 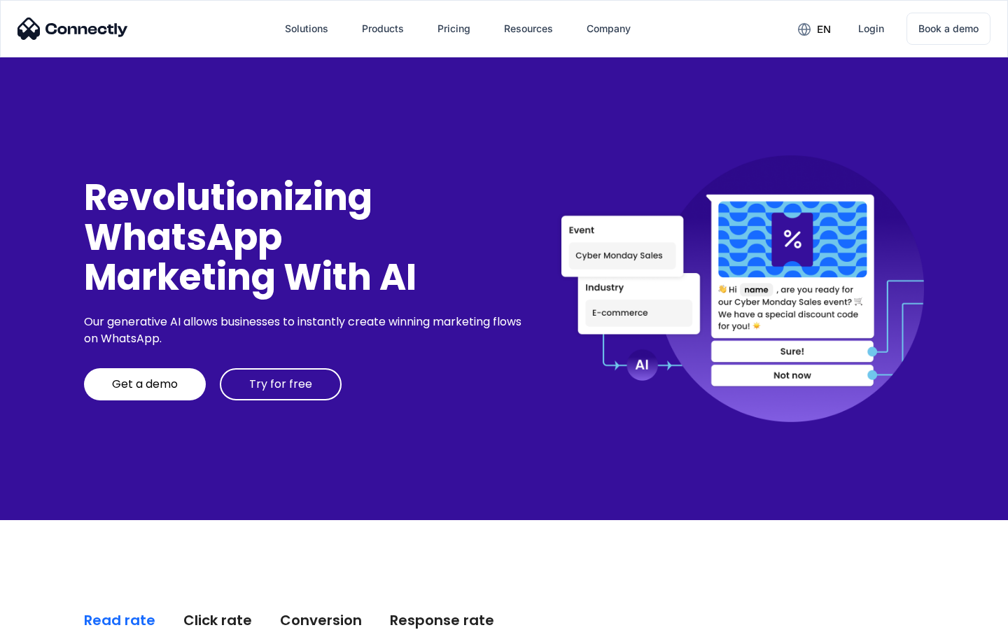 What do you see at coordinates (73, 29) in the screenshot?
I see `img: Connectly Logo` at bounding box center [73, 29].